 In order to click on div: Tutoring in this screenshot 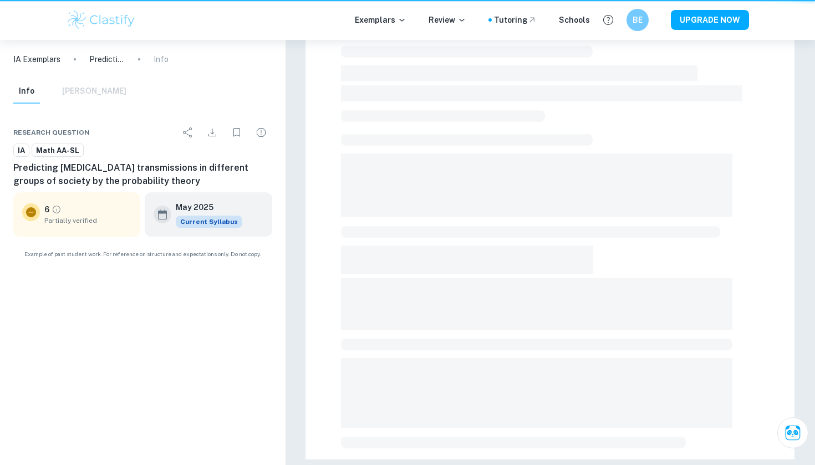, I will do `click(515, 20)`.